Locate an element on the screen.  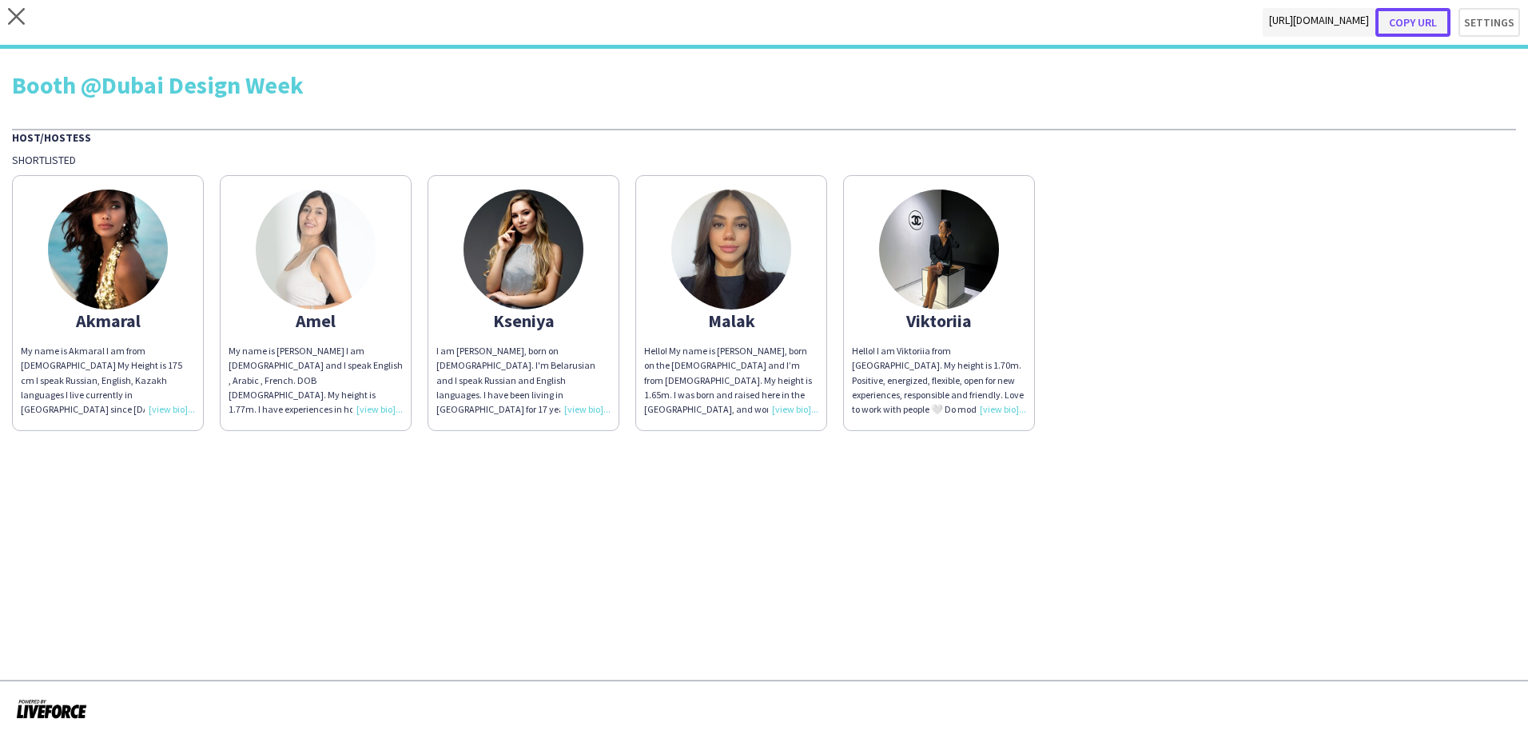
button: Settings is located at coordinates (1489, 22).